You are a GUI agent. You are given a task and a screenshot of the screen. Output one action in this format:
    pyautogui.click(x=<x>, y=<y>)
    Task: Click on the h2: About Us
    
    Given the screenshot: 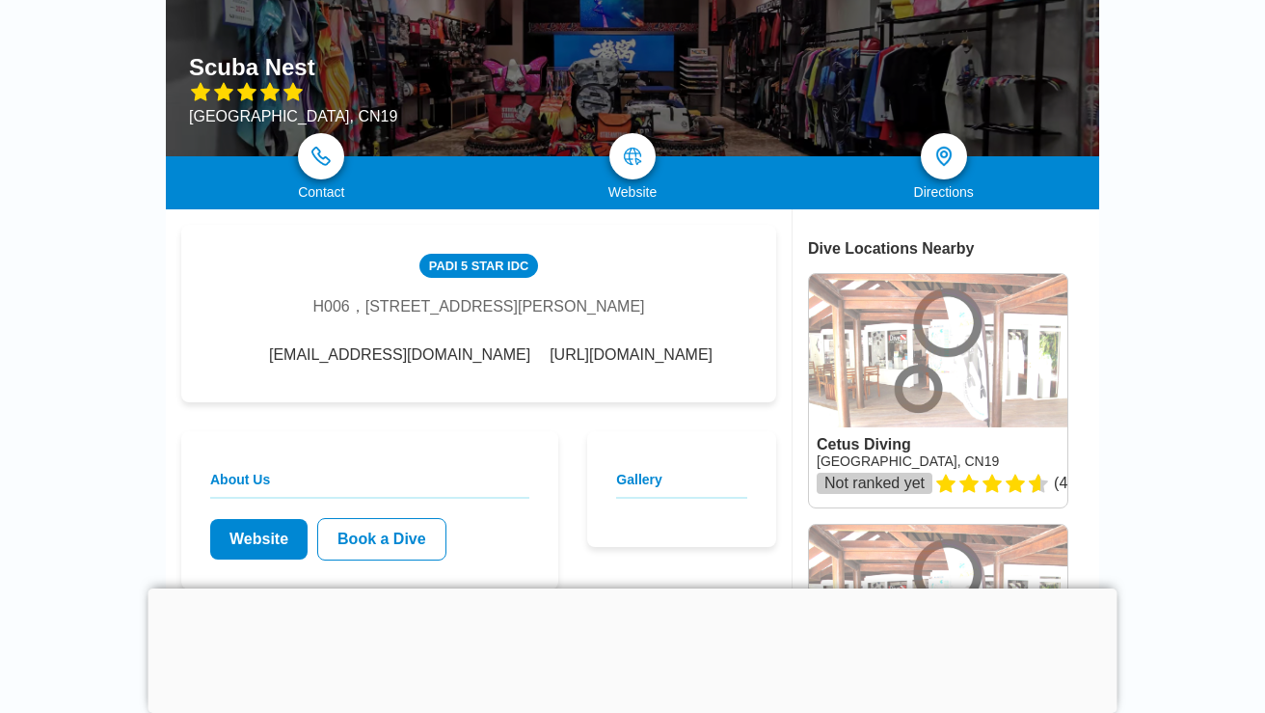 What is the action you would take?
    pyautogui.click(x=369, y=485)
    